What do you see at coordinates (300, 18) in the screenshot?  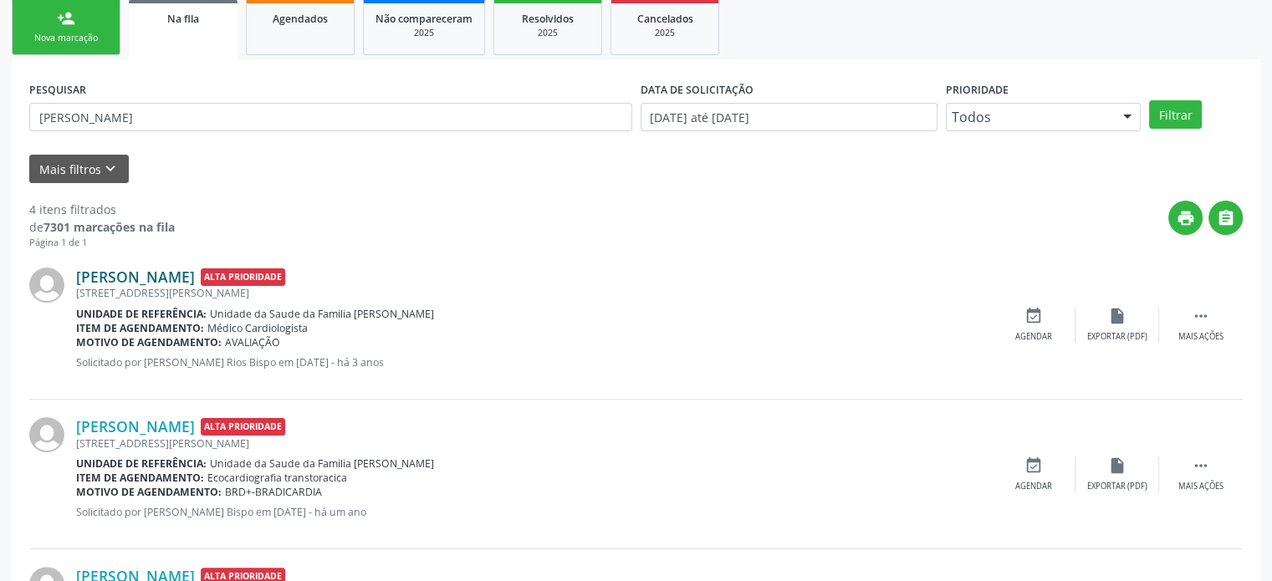 I see `span: Agendados` at bounding box center [300, 18].